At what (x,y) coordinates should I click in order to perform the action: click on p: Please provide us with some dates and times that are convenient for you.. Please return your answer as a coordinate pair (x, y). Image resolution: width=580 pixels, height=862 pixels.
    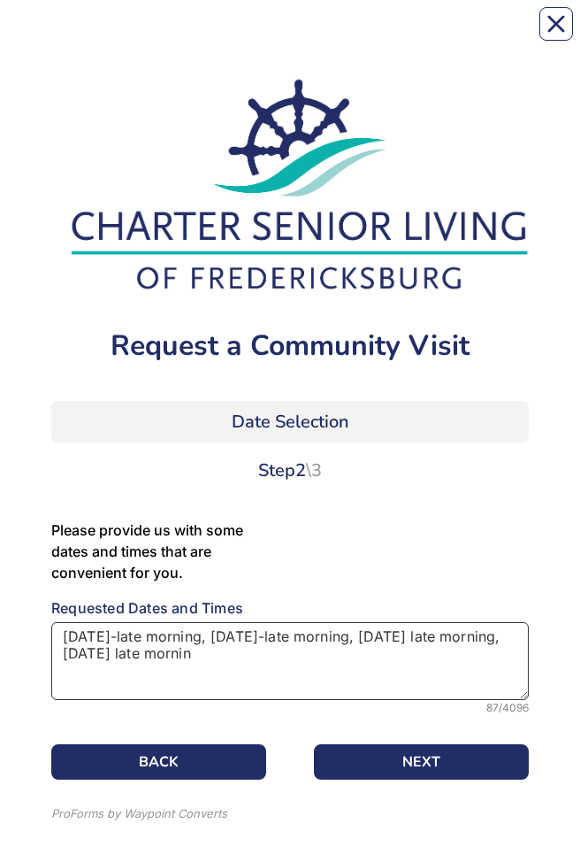
    Looking at the image, I should click on (164, 551).